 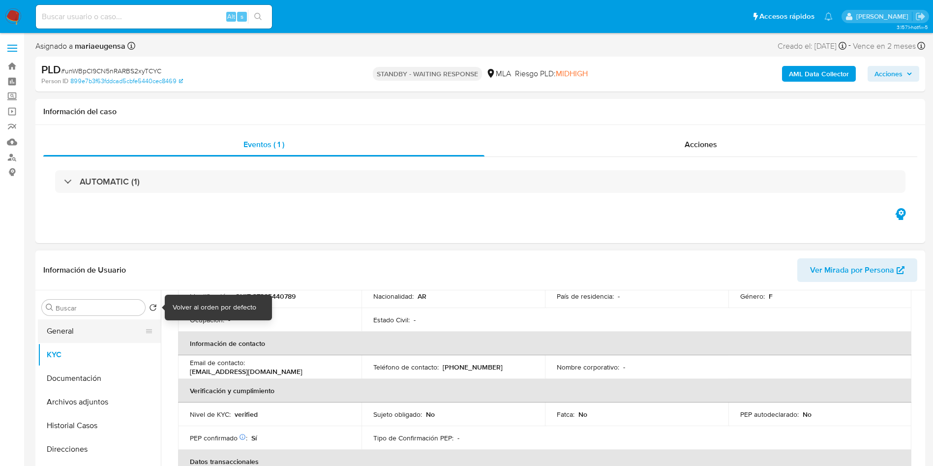 I want to click on button: Archivos adjuntos, so click(x=99, y=402).